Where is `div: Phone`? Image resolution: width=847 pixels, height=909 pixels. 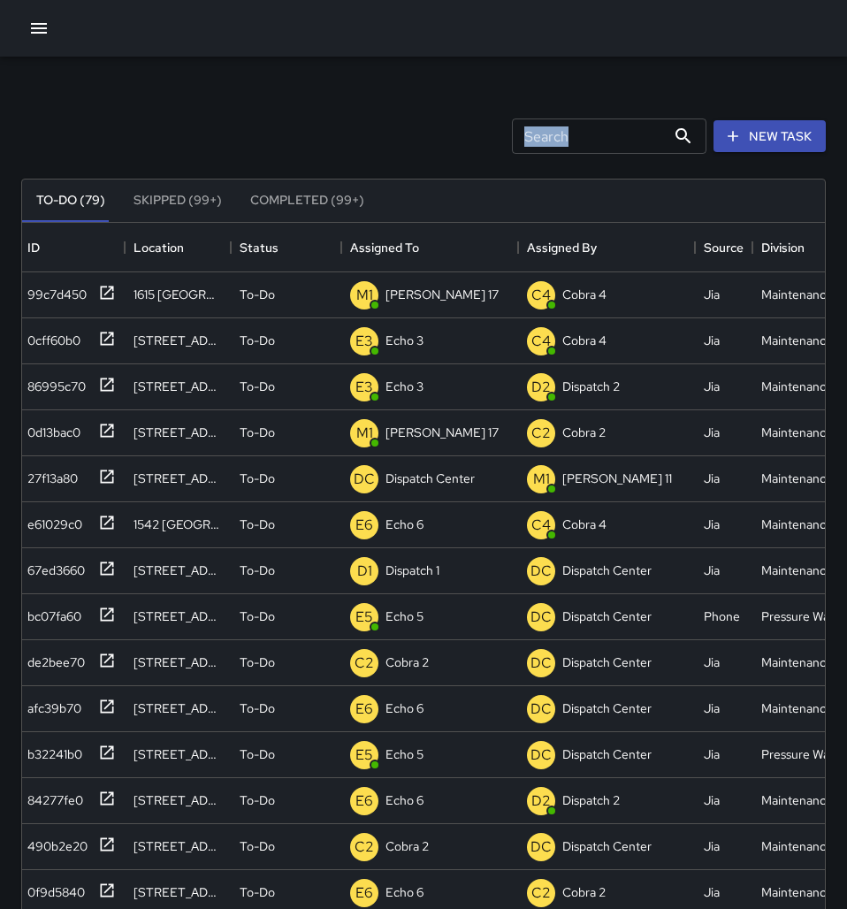 div: Phone is located at coordinates (722, 617).